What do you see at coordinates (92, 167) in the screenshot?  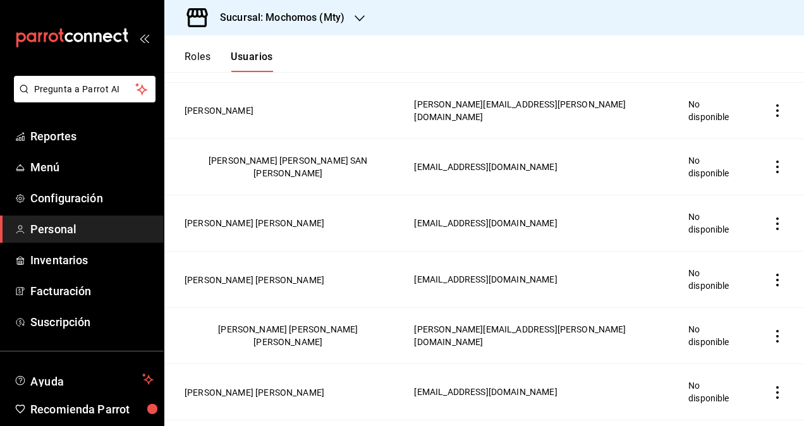 I see `span: Menú` at bounding box center [92, 167].